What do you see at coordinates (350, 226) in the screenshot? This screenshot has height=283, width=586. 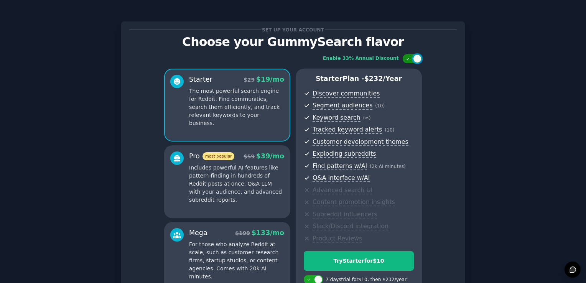 I see `span: Slack/Discord integration` at bounding box center [350, 226].